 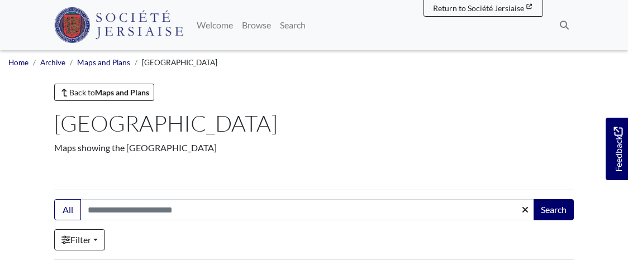 I want to click on a: Search, so click(x=293, y=25).